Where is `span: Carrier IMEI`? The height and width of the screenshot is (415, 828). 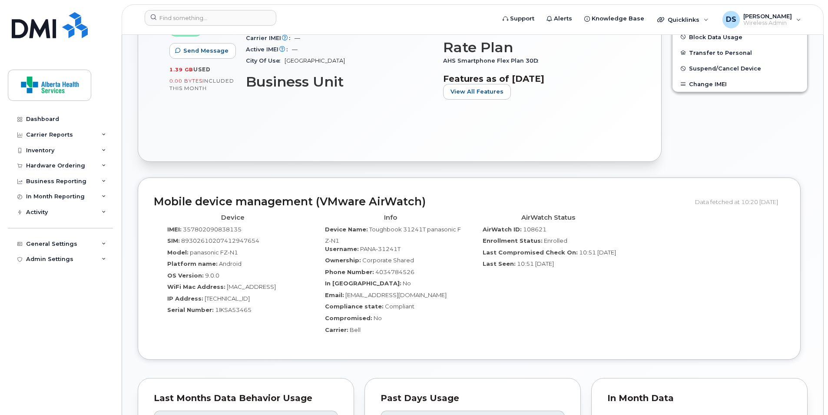
span: Carrier IMEI is located at coordinates (270, 38).